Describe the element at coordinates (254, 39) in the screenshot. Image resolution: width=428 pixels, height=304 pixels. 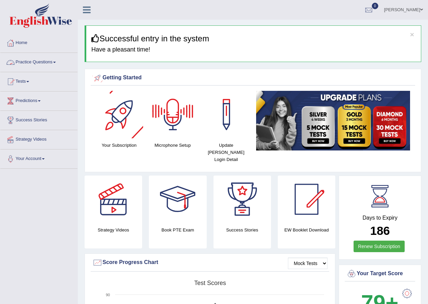
I see `h3: Successful entry in the system` at that location.